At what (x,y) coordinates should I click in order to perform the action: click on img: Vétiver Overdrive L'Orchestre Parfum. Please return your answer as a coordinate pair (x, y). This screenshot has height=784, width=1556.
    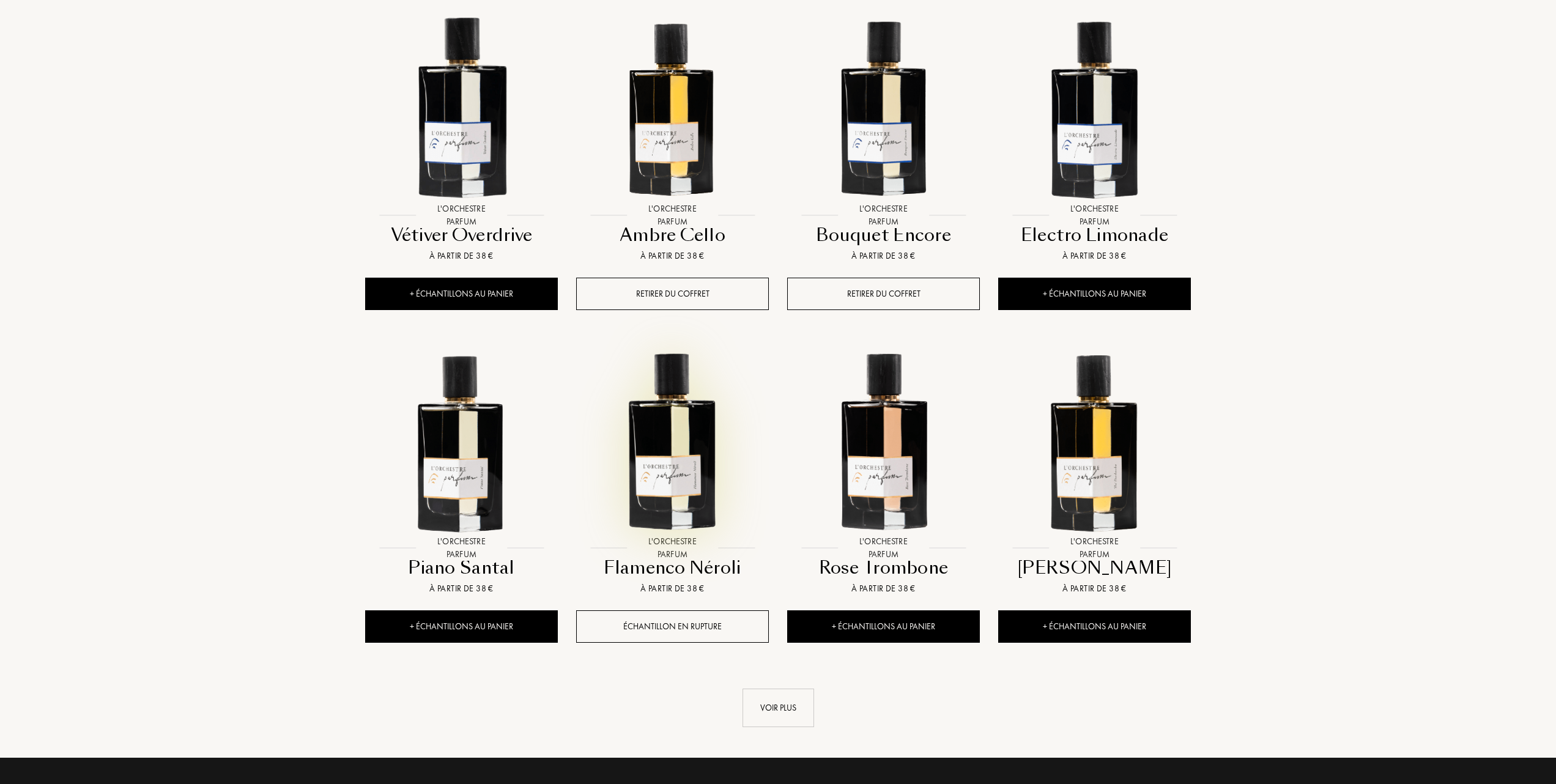
    Looking at the image, I should click on (461, 107).